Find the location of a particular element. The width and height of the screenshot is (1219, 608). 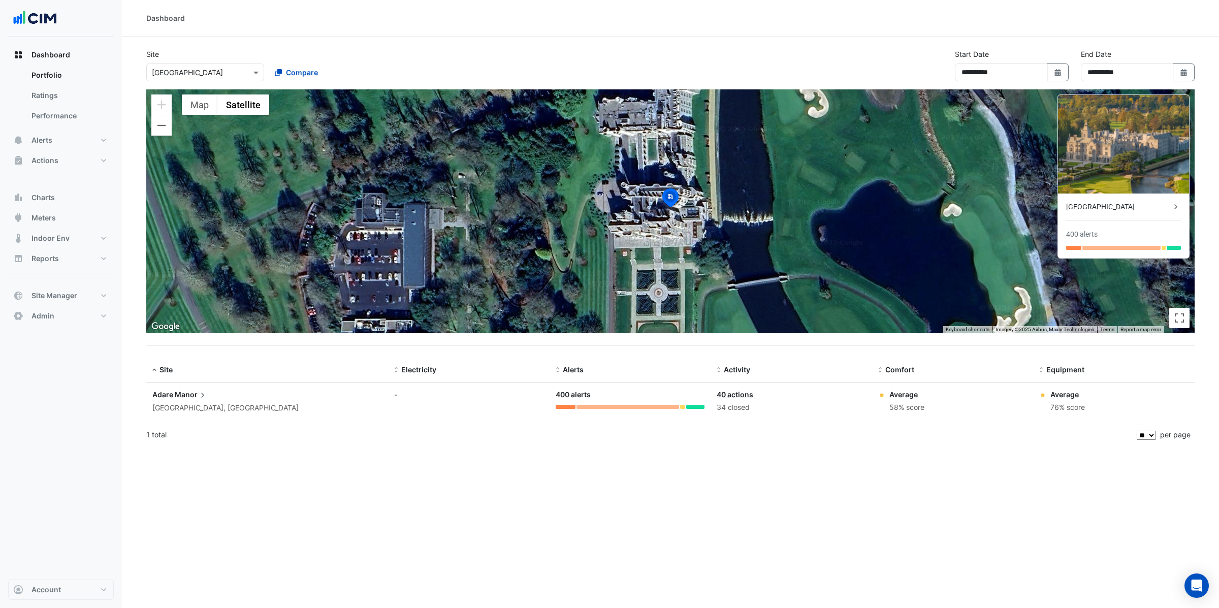

img: Google is located at coordinates (166, 327).